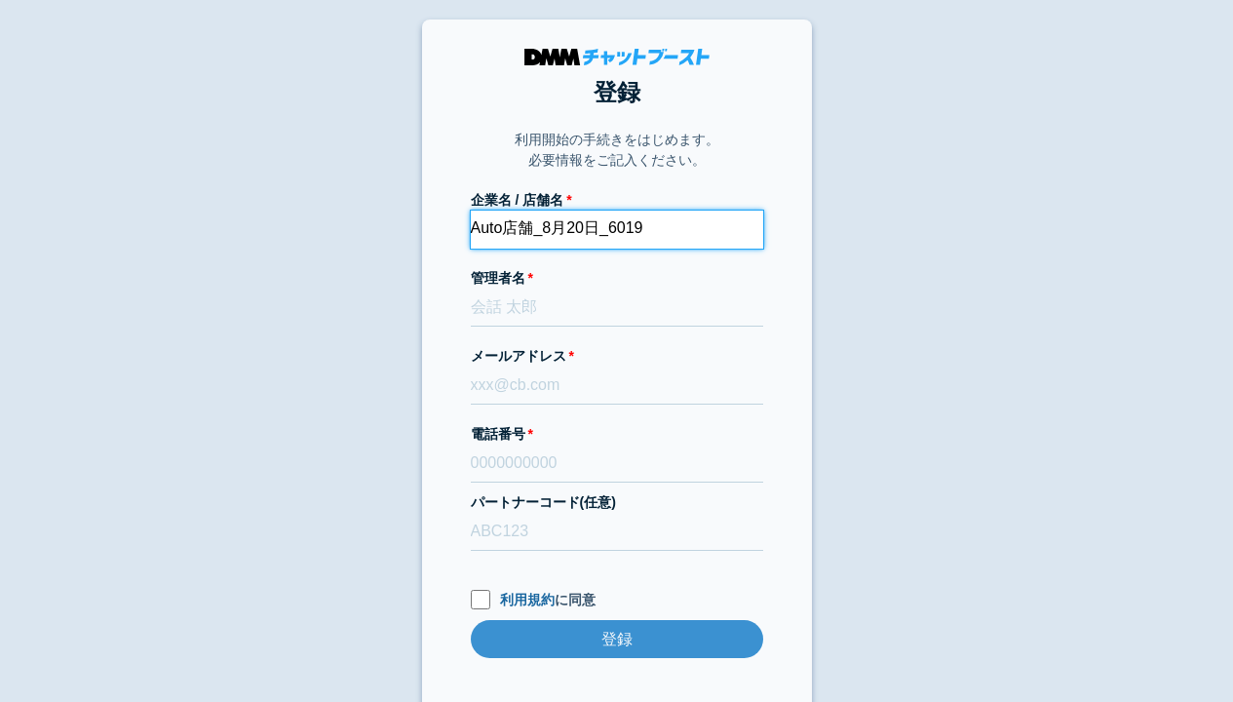 The height and width of the screenshot is (702, 1233). What do you see at coordinates (617, 638) in the screenshot?
I see `input: 登録` at bounding box center [617, 638].